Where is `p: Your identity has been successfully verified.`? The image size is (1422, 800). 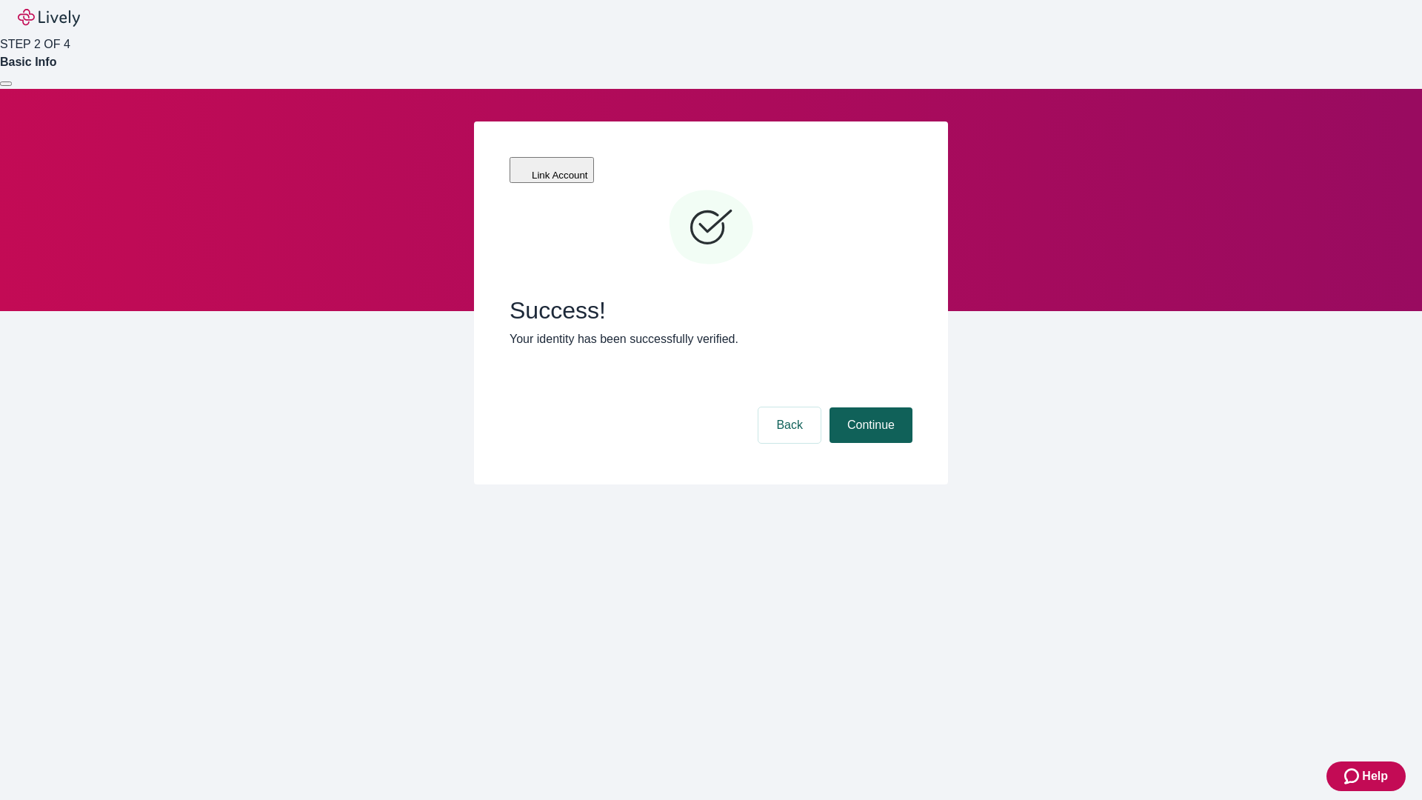 p: Your identity has been successfully verified. is located at coordinates (711, 339).